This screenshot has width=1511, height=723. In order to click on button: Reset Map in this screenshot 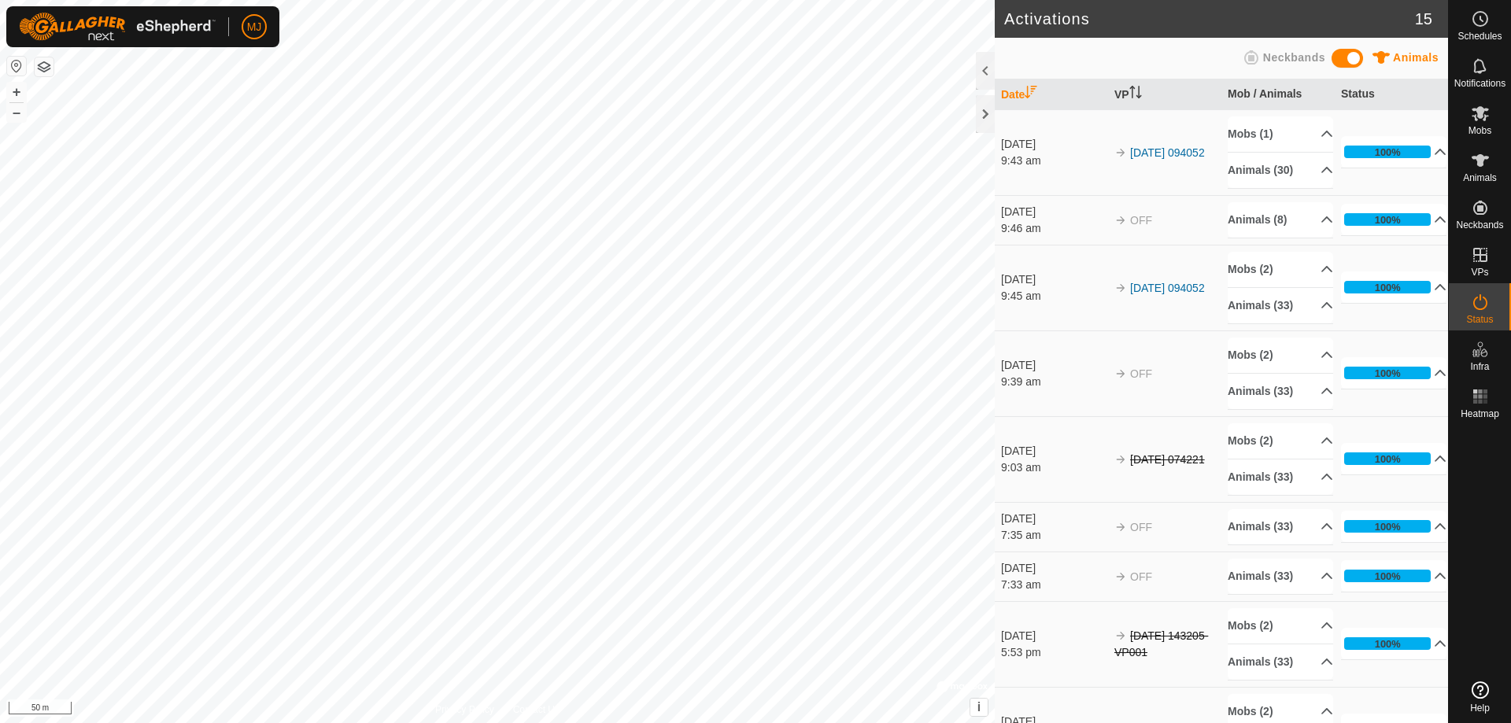, I will do `click(17, 66)`.